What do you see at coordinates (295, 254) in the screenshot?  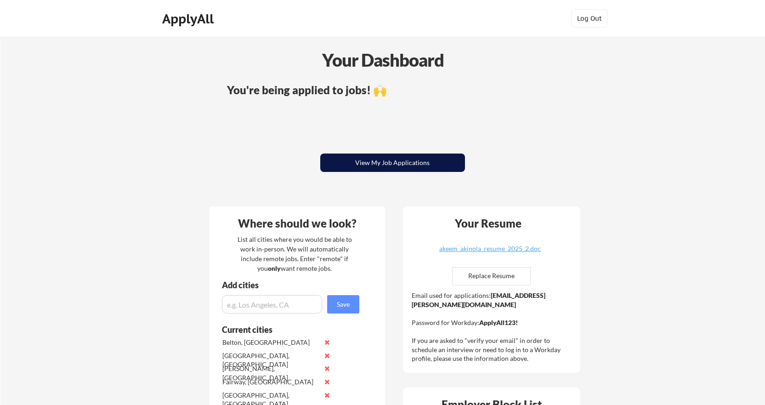 I see `div: List all cities where you would be able to work in-person. We will automatically include remote j...` at bounding box center [295, 254].